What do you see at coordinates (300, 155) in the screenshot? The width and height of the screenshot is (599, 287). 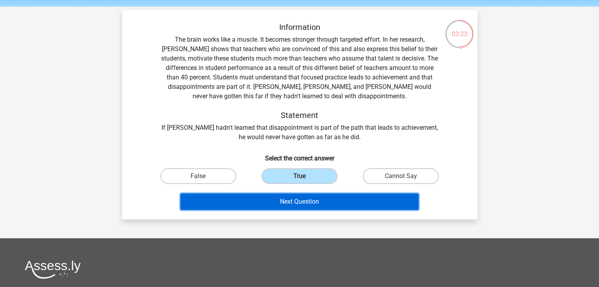 I see `h6: Select the correct answer` at bounding box center [300, 155].